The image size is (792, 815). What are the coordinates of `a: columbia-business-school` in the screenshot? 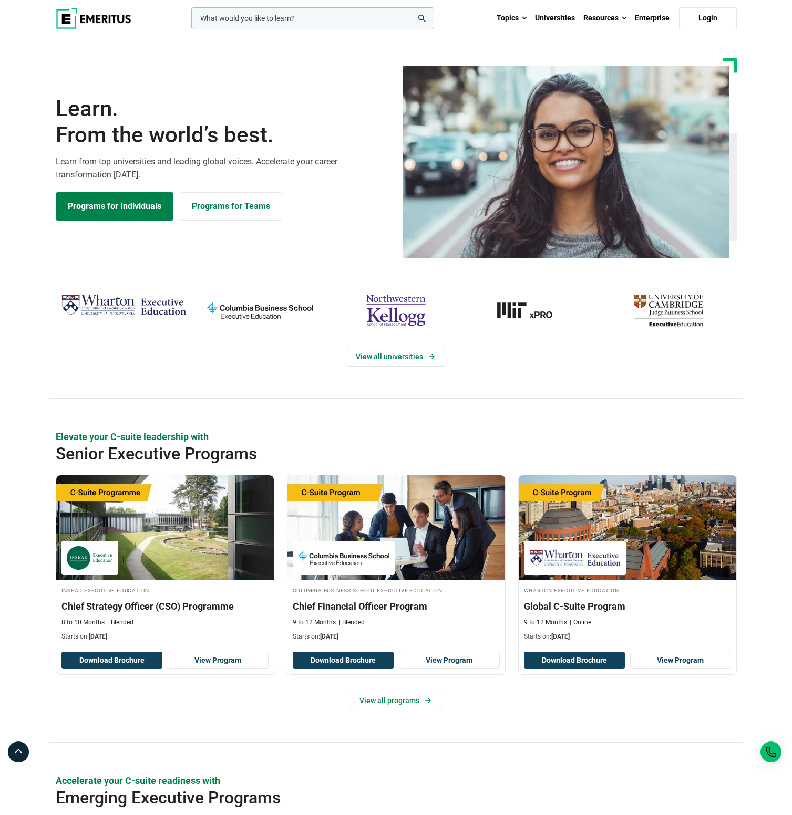 It's located at (260, 310).